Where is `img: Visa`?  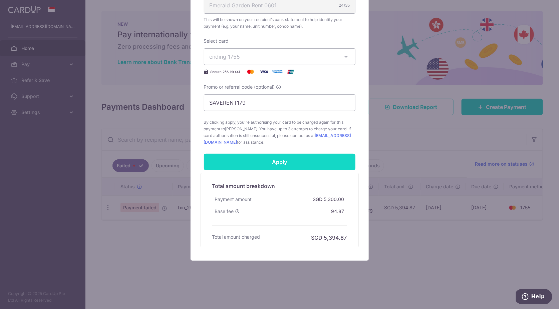
img: Visa is located at coordinates (264, 72).